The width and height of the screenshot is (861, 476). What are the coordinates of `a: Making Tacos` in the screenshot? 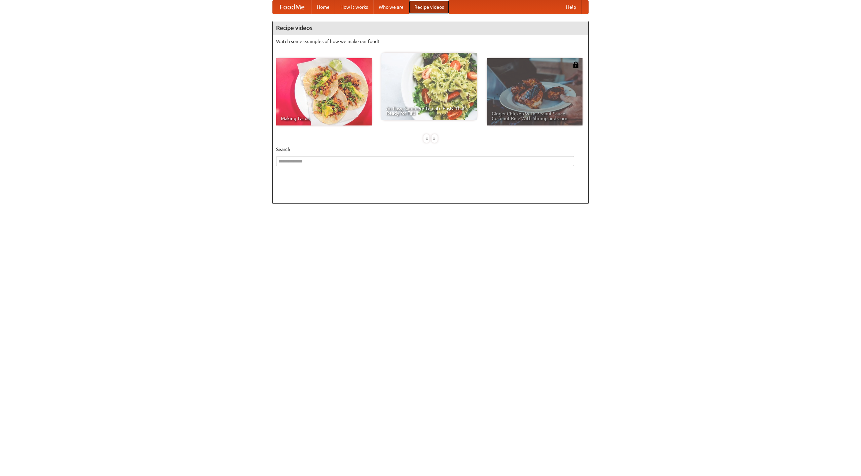 It's located at (324, 92).